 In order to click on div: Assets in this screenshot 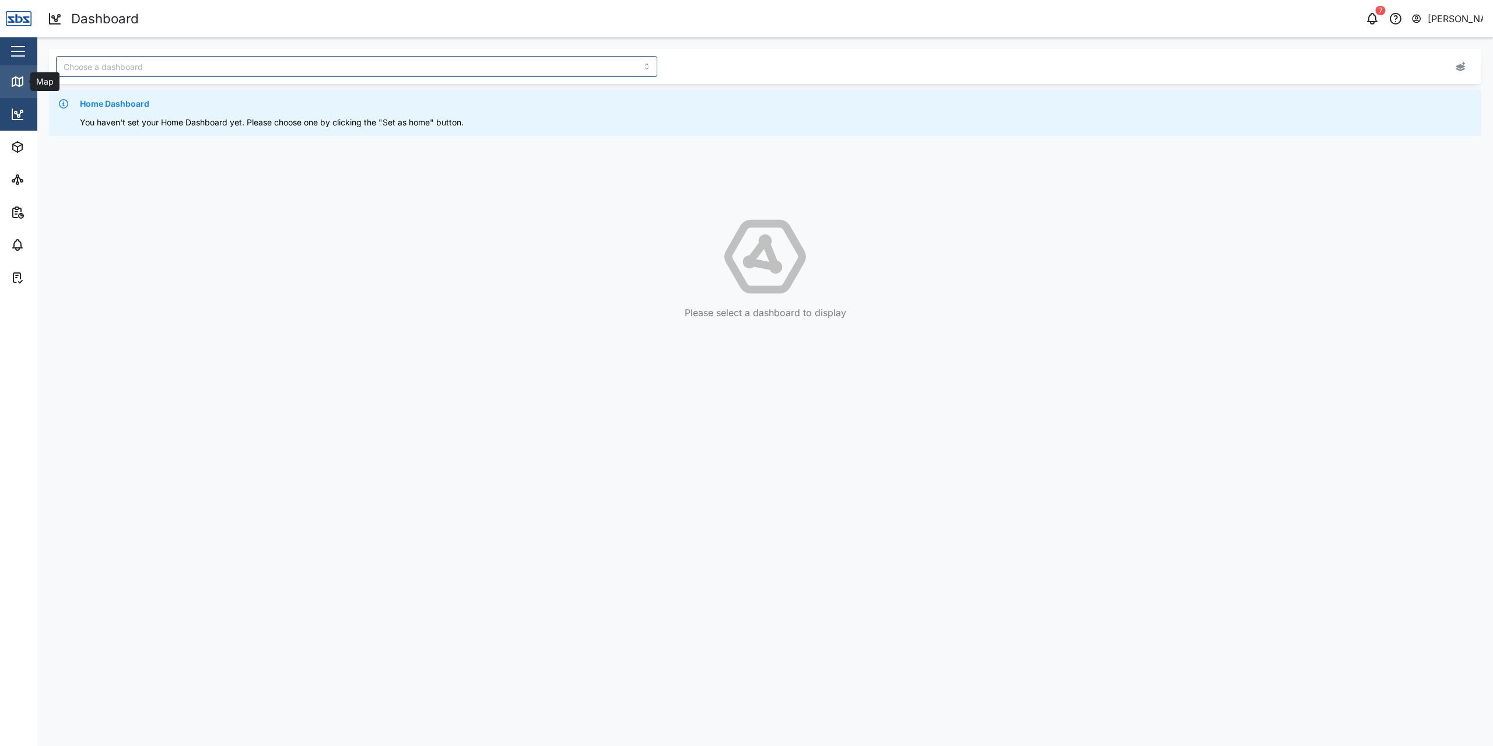, I will do `click(48, 147)`.